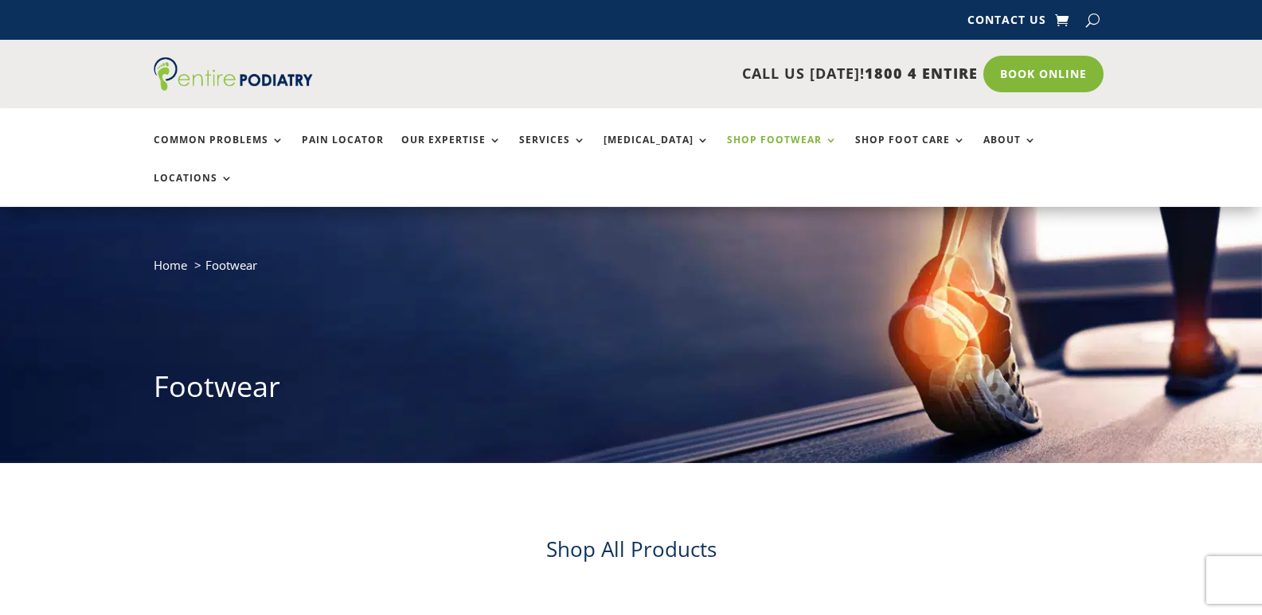 The width and height of the screenshot is (1262, 615). What do you see at coordinates (921, 73) in the screenshot?
I see `span: 1800 4 ENTIRE` at bounding box center [921, 73].